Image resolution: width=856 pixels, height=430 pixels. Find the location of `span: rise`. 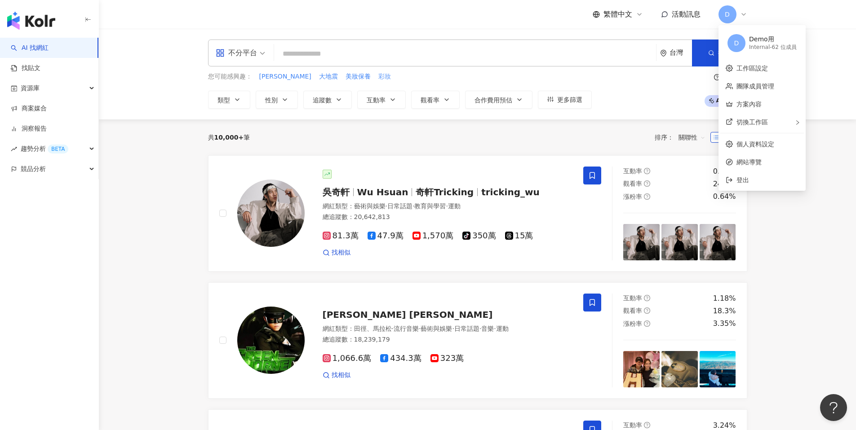

span: rise is located at coordinates (14, 149).